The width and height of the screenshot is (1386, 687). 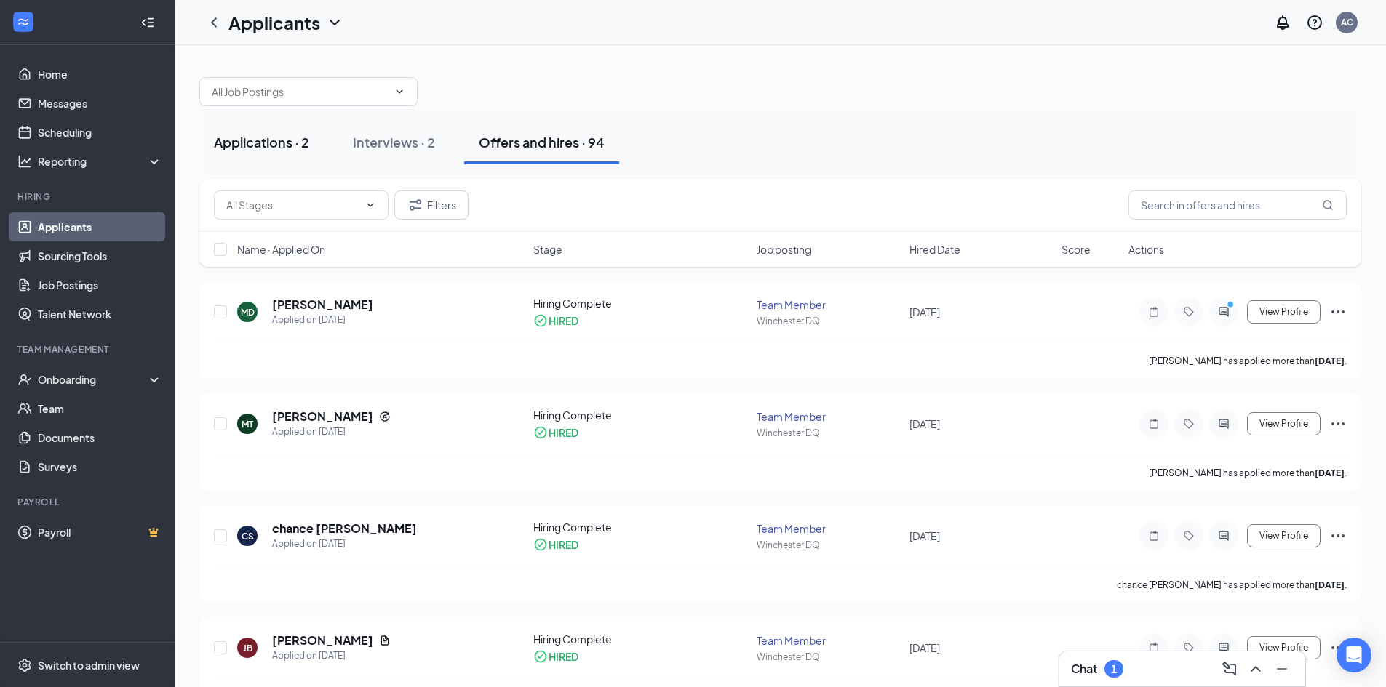 What do you see at coordinates (100, 74) in the screenshot?
I see `a: Home` at bounding box center [100, 74].